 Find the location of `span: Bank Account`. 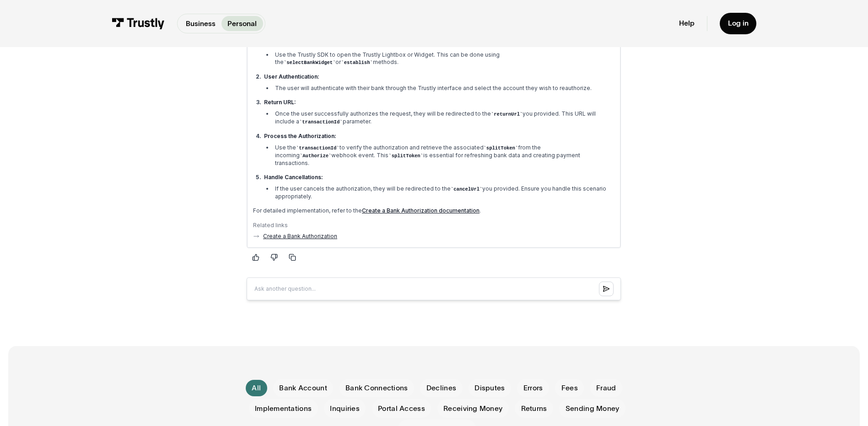

span: Bank Account is located at coordinates (303, 388).